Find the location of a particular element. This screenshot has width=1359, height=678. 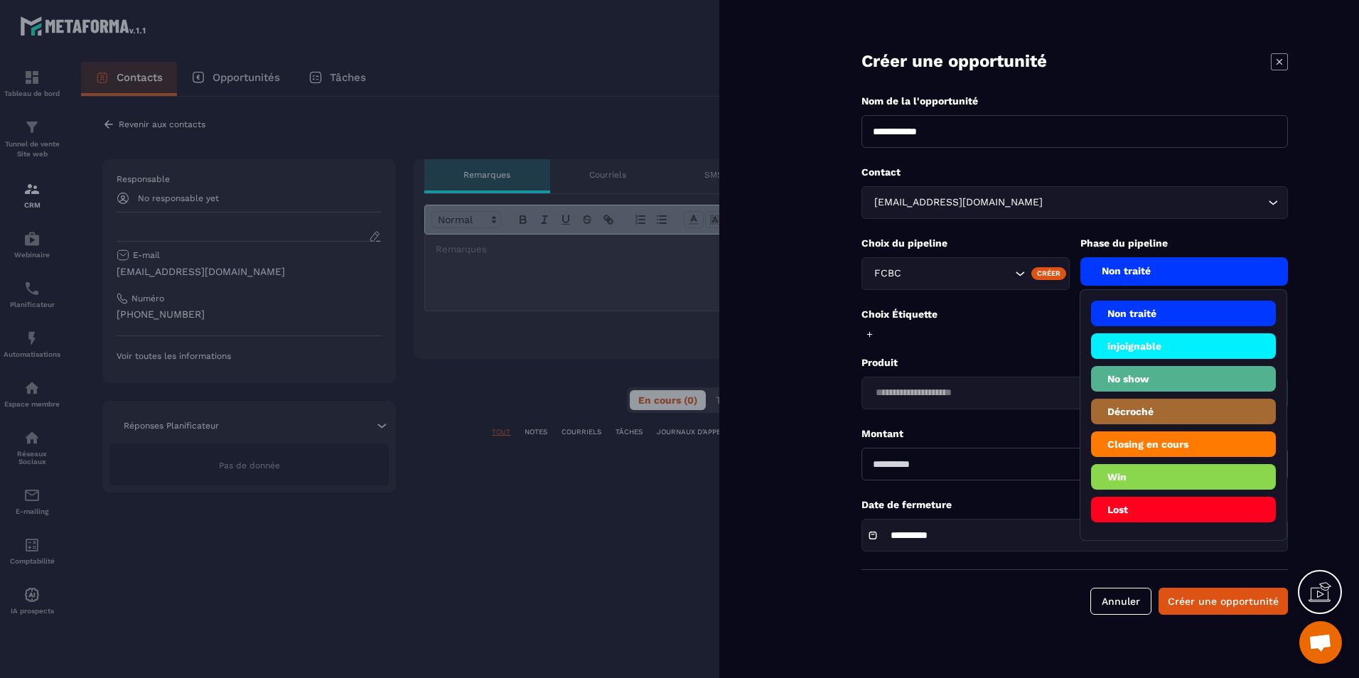

button: Annuler is located at coordinates (1121, 601).